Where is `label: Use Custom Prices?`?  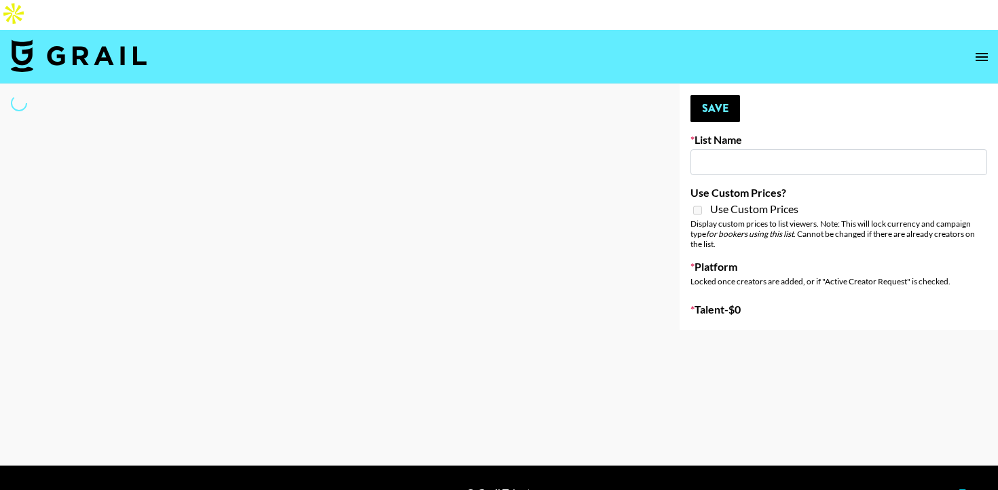 label: Use Custom Prices? is located at coordinates (838, 193).